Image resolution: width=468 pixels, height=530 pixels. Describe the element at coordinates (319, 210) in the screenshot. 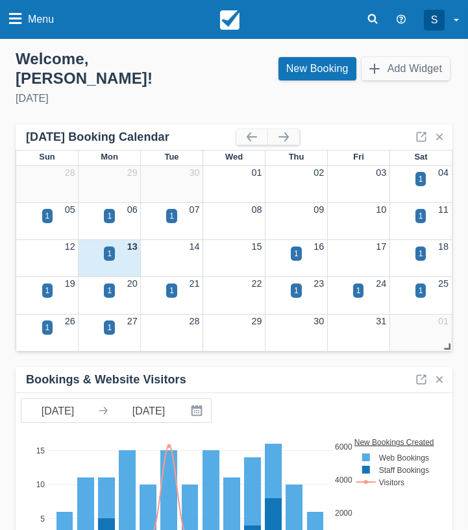

I see `a: 09` at that location.